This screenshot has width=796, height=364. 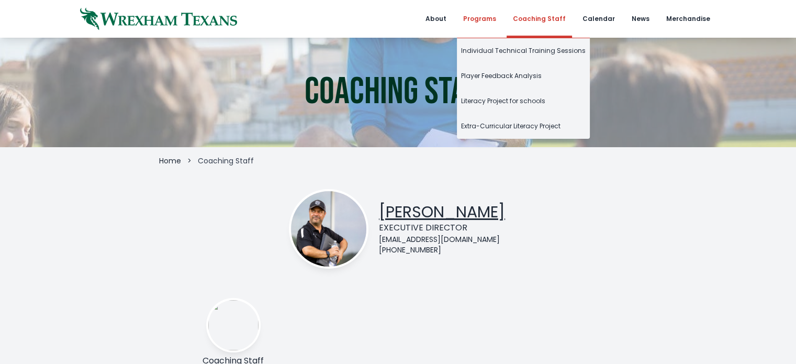 I want to click on img: coaching-staff, so click(x=234, y=325).